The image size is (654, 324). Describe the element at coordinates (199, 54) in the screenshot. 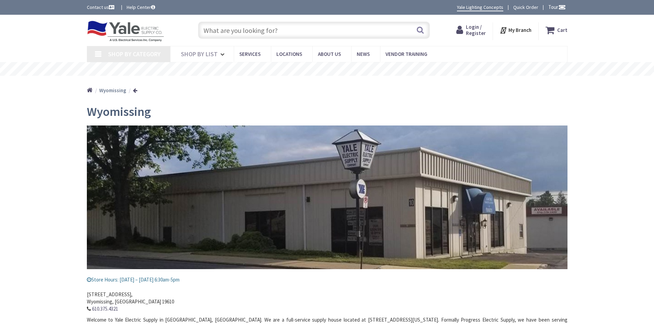

I see `span: Shop By List` at that location.